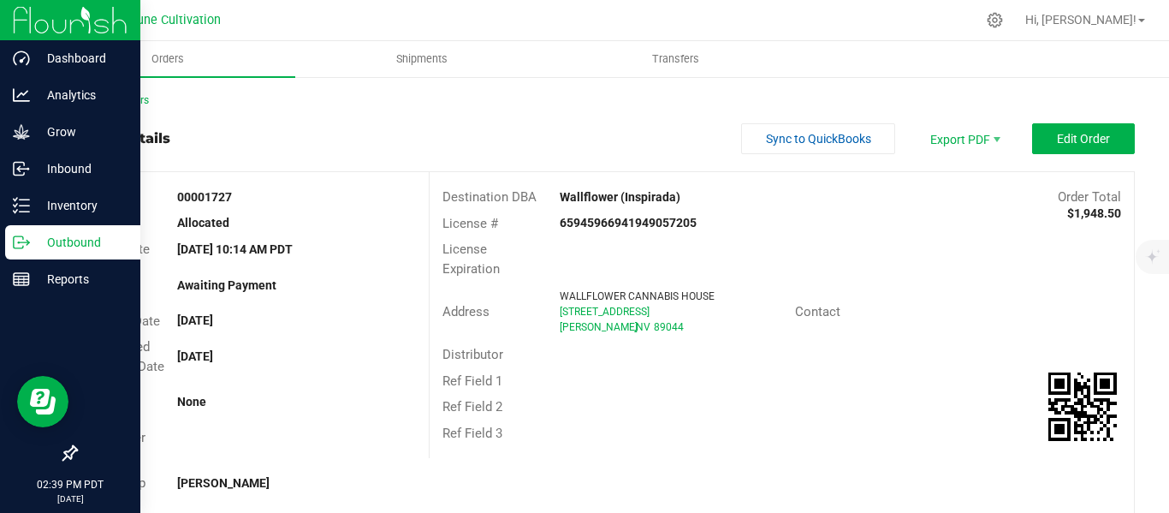 This screenshot has width=1169, height=513. Describe the element at coordinates (1083, 407) in the screenshot. I see `qrcode: 00001727` at that location.